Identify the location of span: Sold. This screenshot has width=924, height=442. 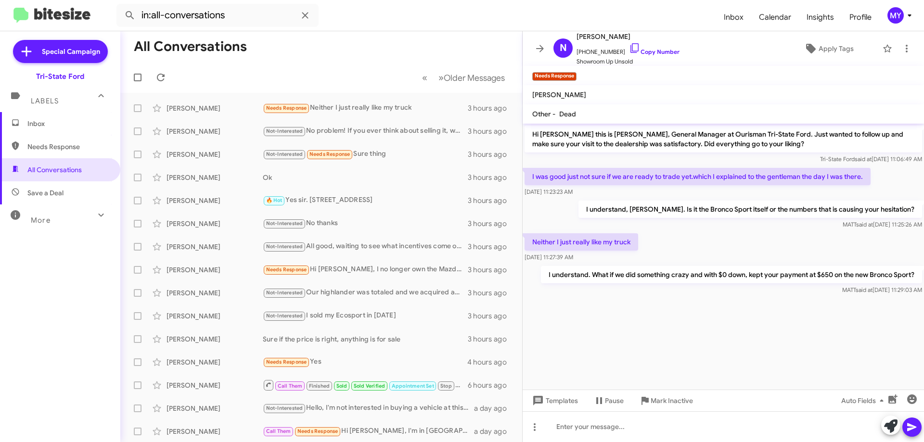
(342, 386).